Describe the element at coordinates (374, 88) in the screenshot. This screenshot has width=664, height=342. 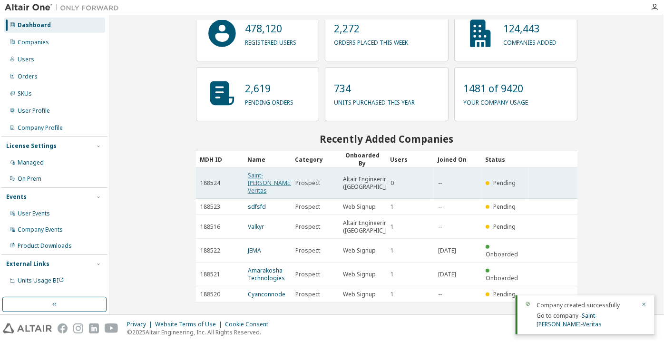
I see `p: 734` at that location.